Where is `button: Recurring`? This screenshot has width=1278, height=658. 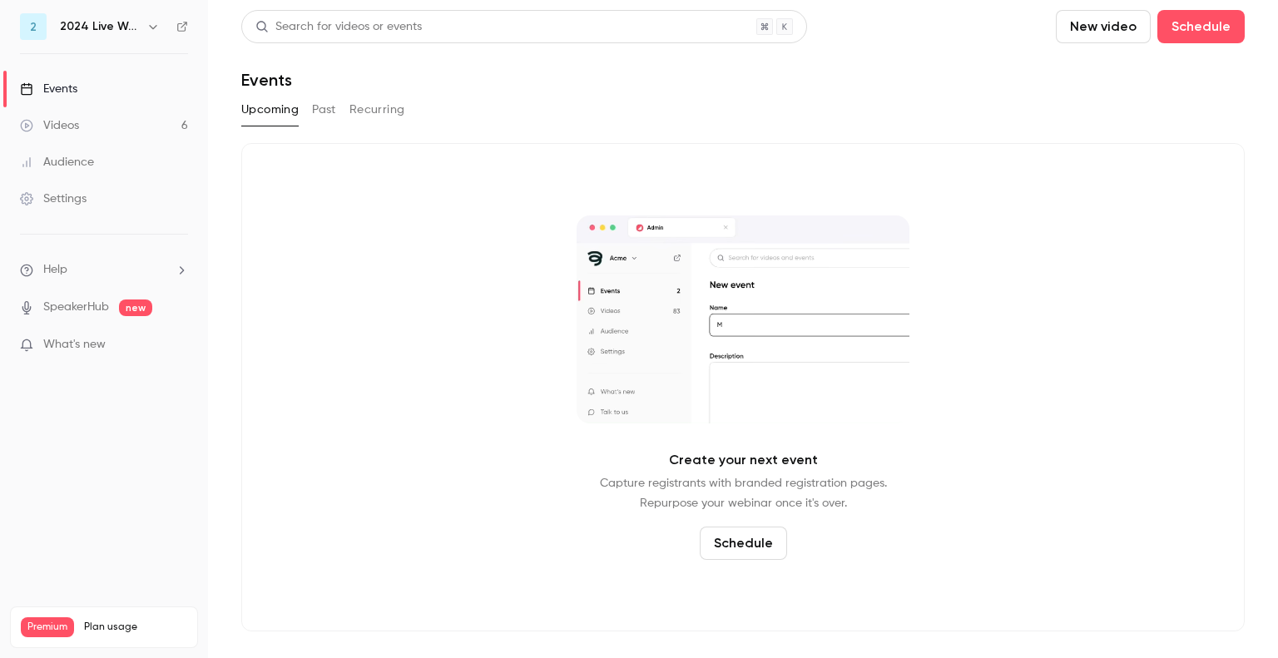 button: Recurring is located at coordinates (377, 110).